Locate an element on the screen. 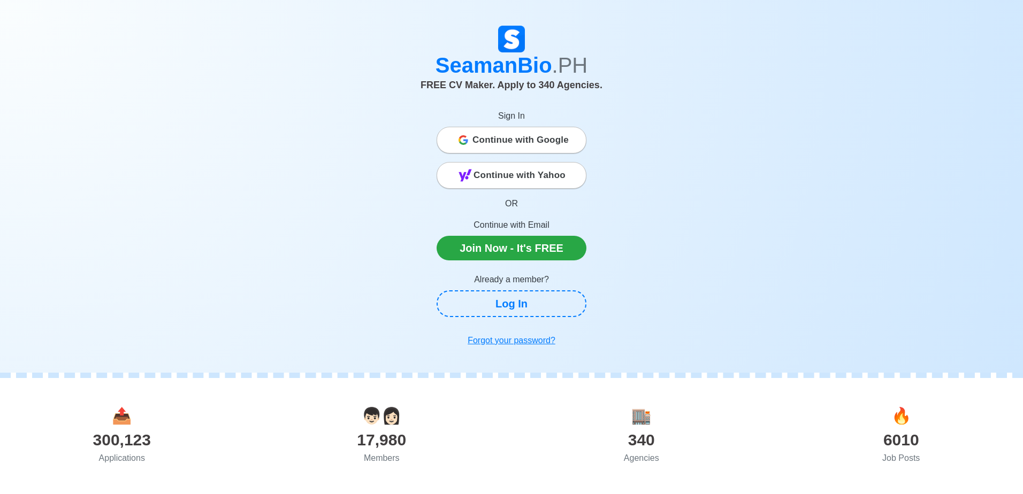 This screenshot has width=1023, height=494. span: jobs is located at coordinates (901, 416).